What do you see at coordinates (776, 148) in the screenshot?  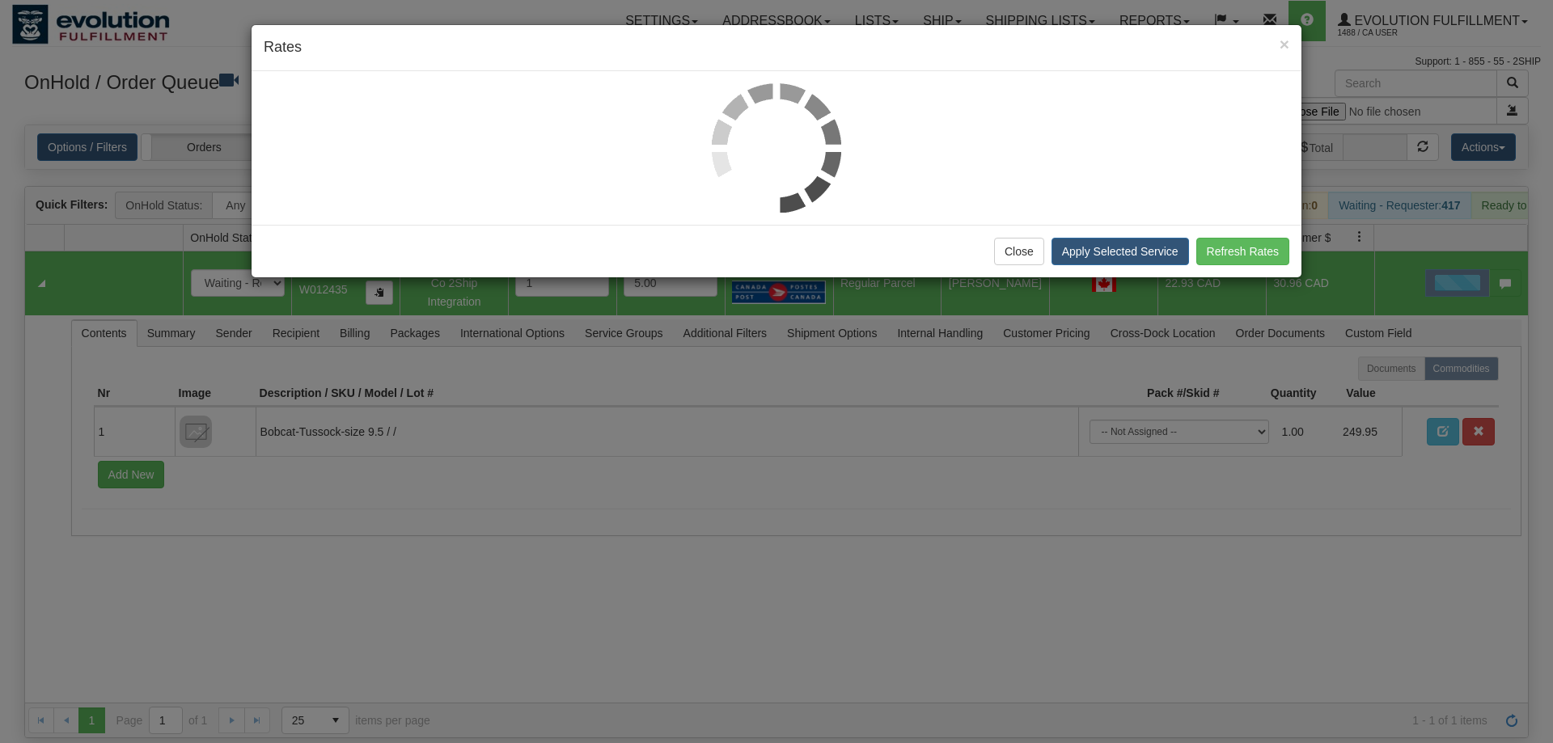 I see `img: loader.gif` at bounding box center [776, 148].